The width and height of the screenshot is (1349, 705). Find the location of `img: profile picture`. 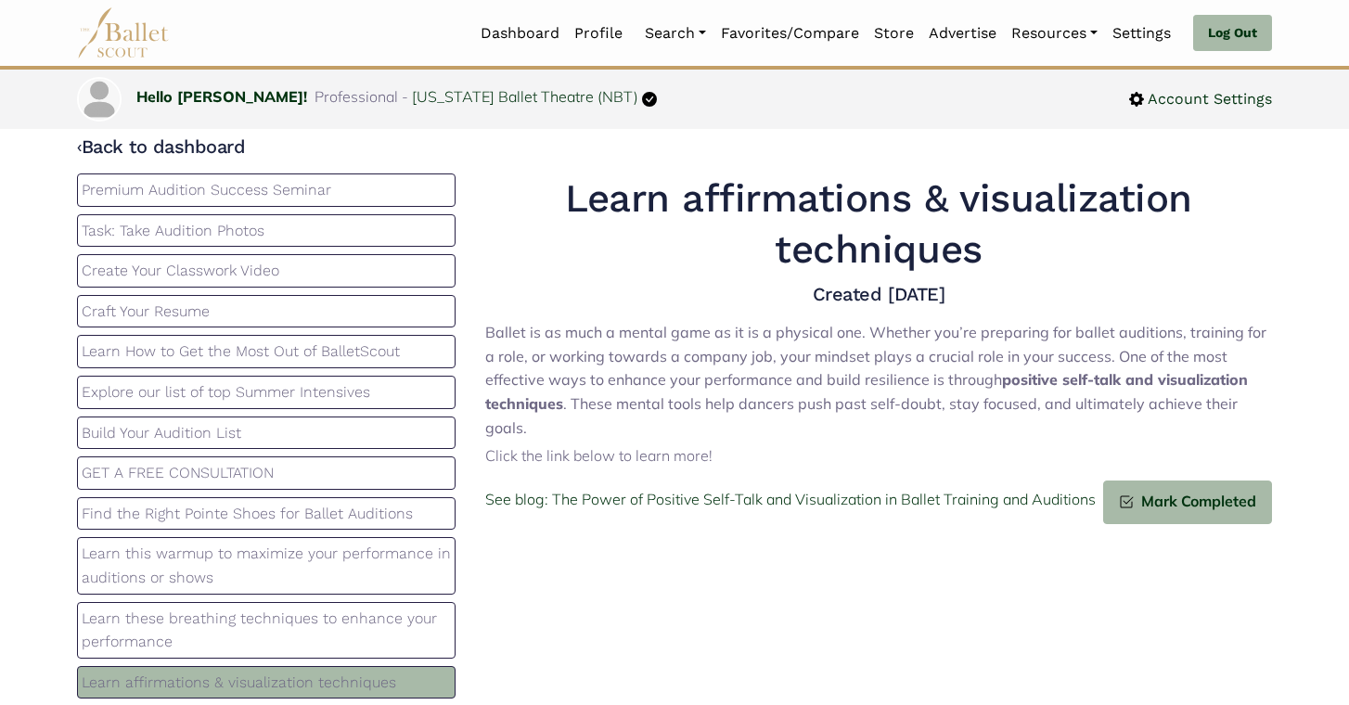

img: profile picture is located at coordinates (99, 99).